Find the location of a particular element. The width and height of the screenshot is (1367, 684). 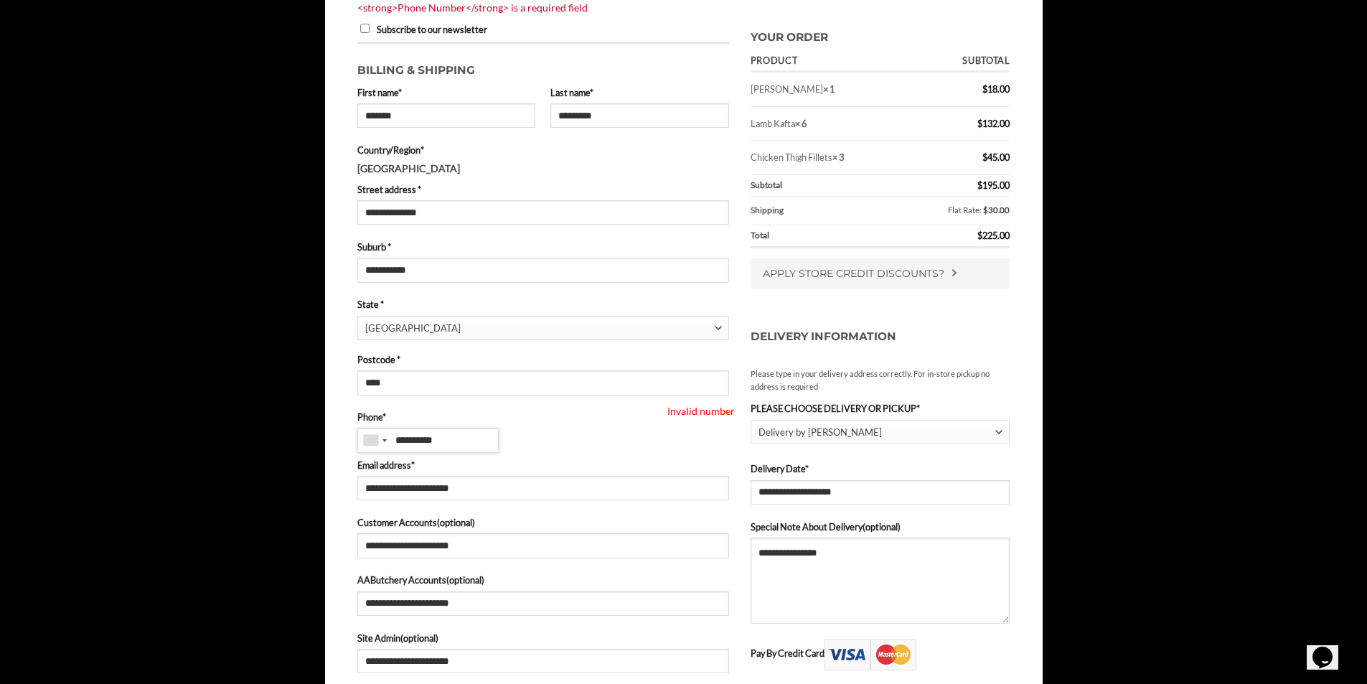

span: Invalid number is located at coordinates (734, 411).